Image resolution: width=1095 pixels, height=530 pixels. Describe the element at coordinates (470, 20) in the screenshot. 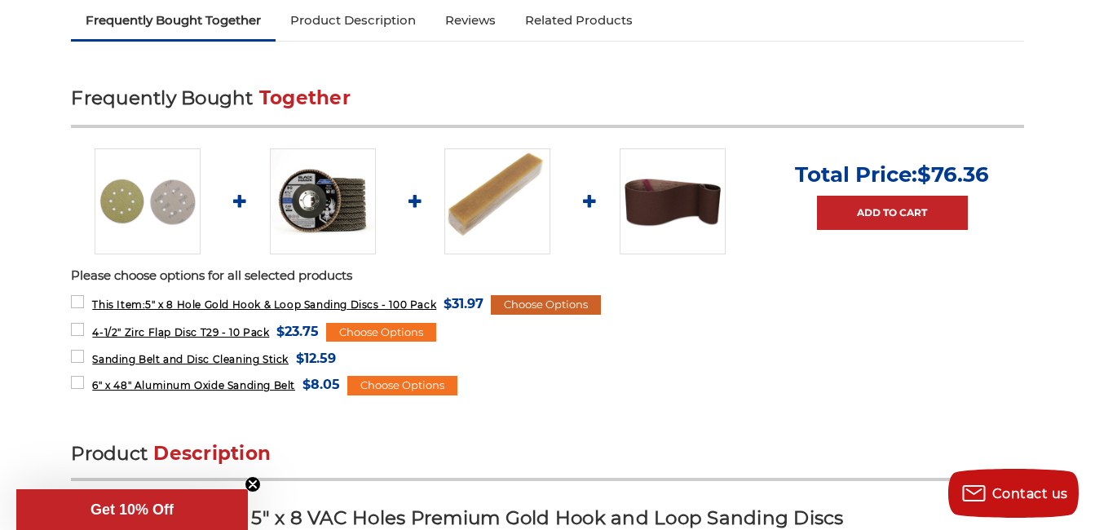

I see `a: Reviews` at that location.